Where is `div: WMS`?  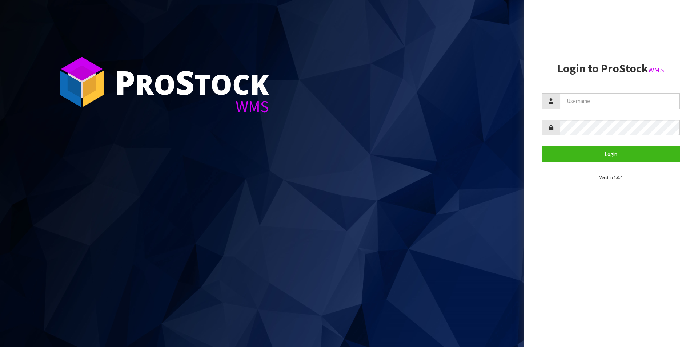
div: WMS is located at coordinates (192, 106).